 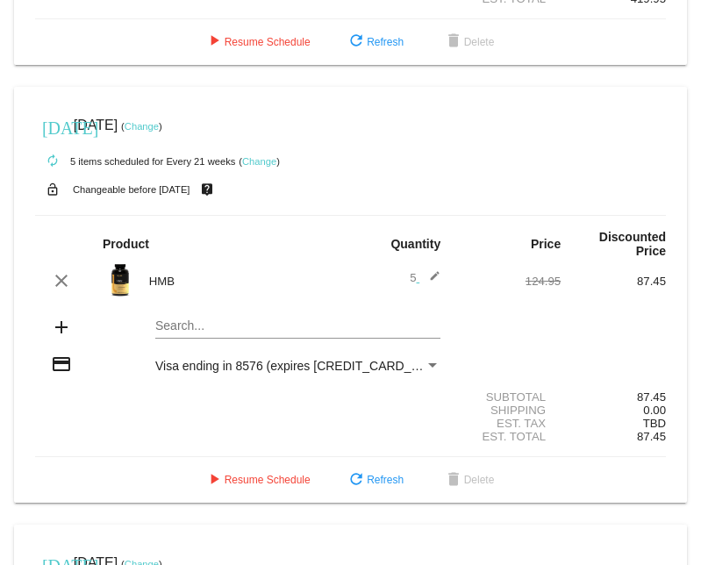 I want to click on mat-icon: credit_card, so click(x=61, y=364).